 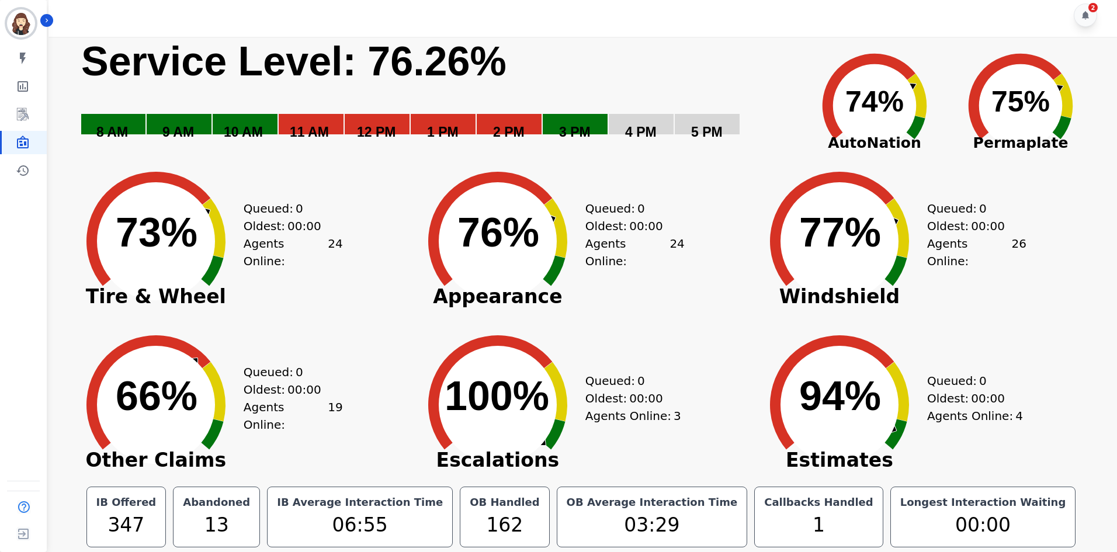 What do you see at coordinates (376, 132) in the screenshot?
I see `text: 12 PM` at bounding box center [376, 132].